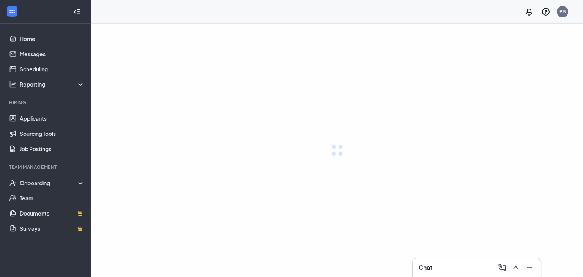 The image size is (583, 277). What do you see at coordinates (52, 118) in the screenshot?
I see `a: Applicants` at bounding box center [52, 118].